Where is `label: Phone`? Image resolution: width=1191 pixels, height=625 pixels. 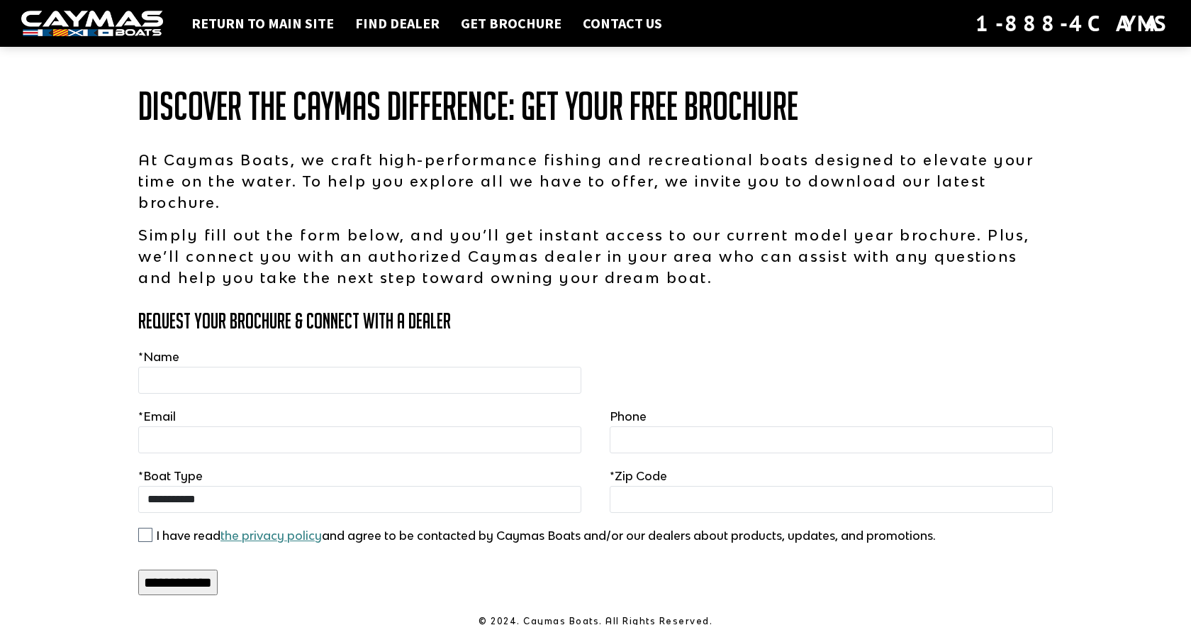
label: Phone is located at coordinates (628, 416).